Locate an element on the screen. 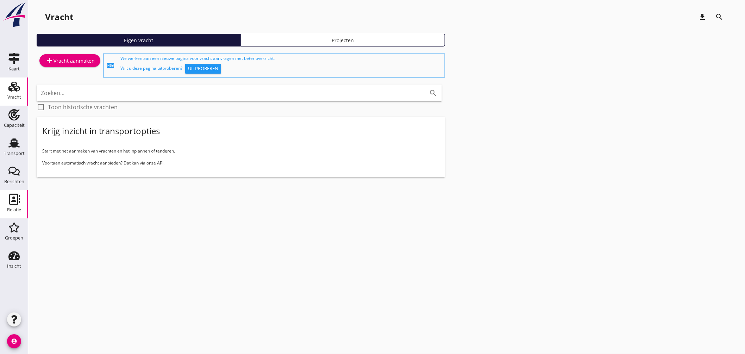  a: Eigen vracht is located at coordinates (139, 40).